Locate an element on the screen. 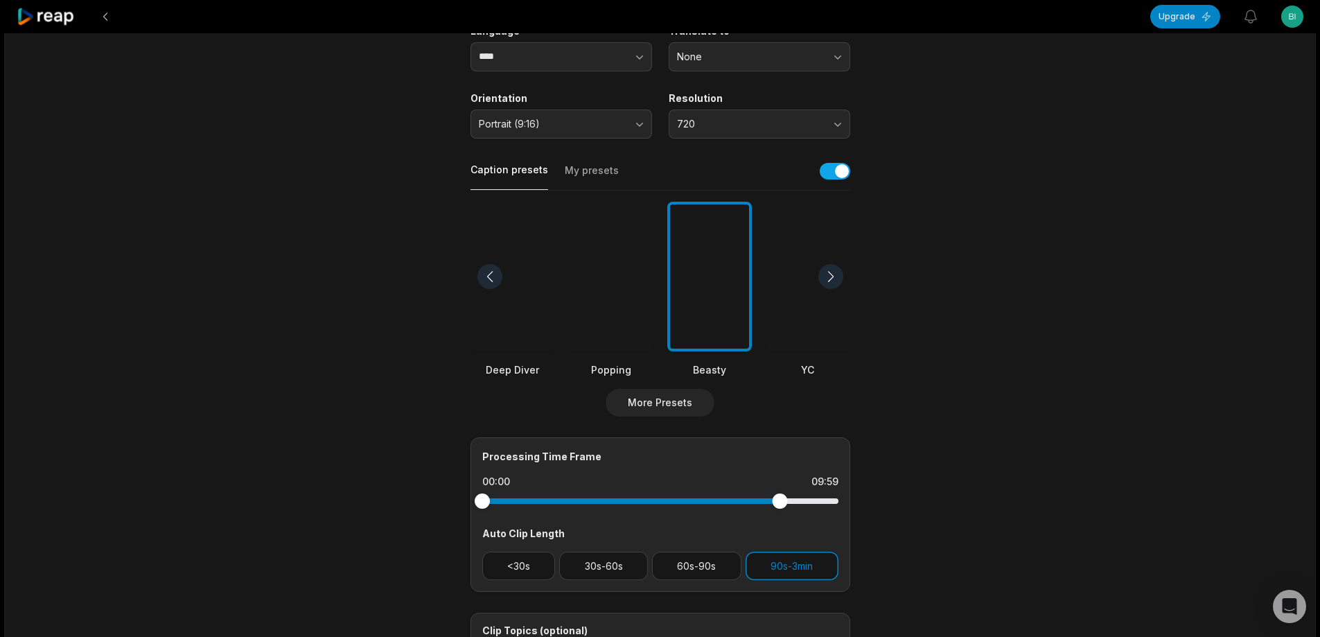 This screenshot has height=637, width=1320. button: 30s-60s is located at coordinates (603, 565).